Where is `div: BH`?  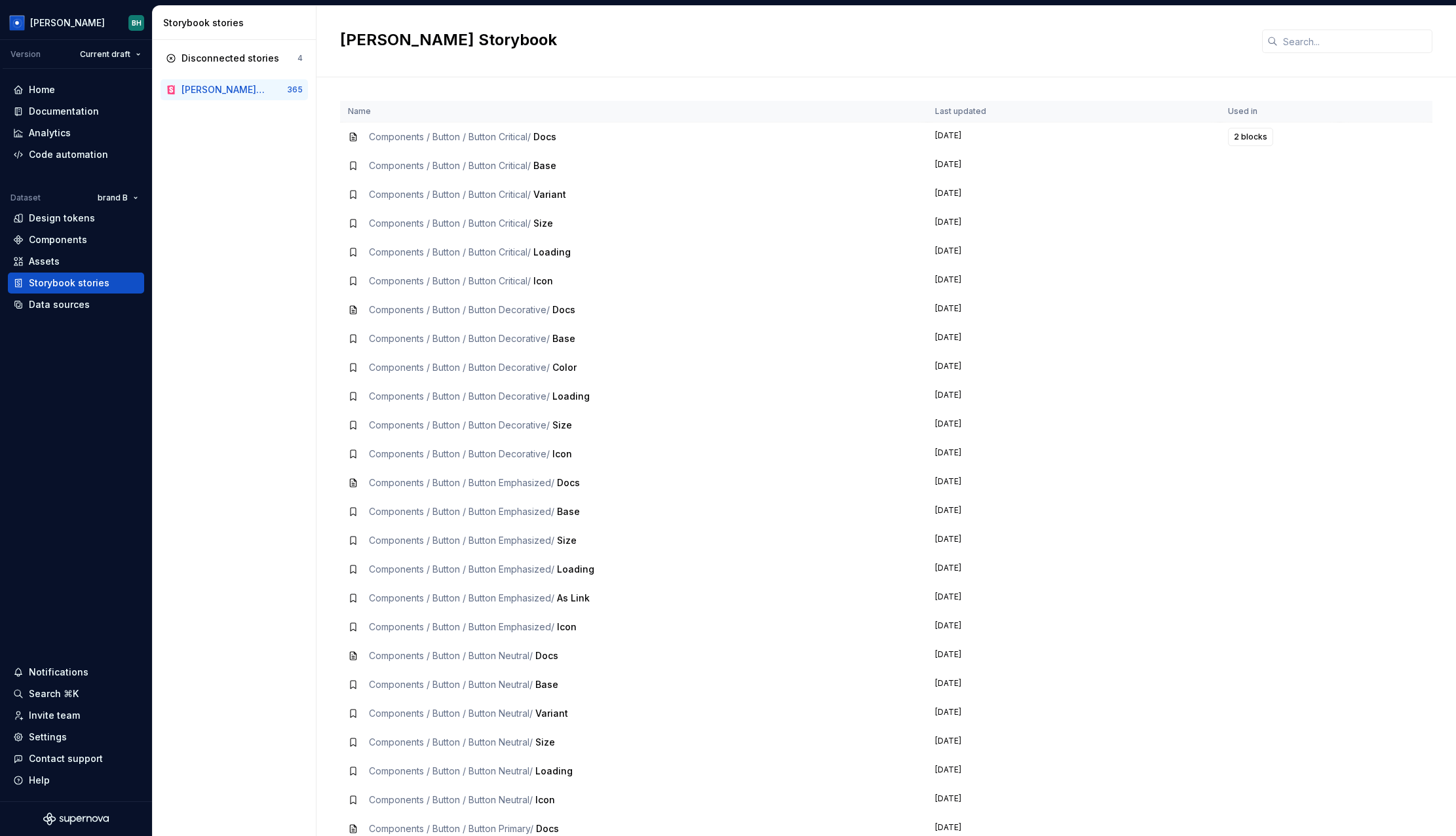
div: BH is located at coordinates (136, 23).